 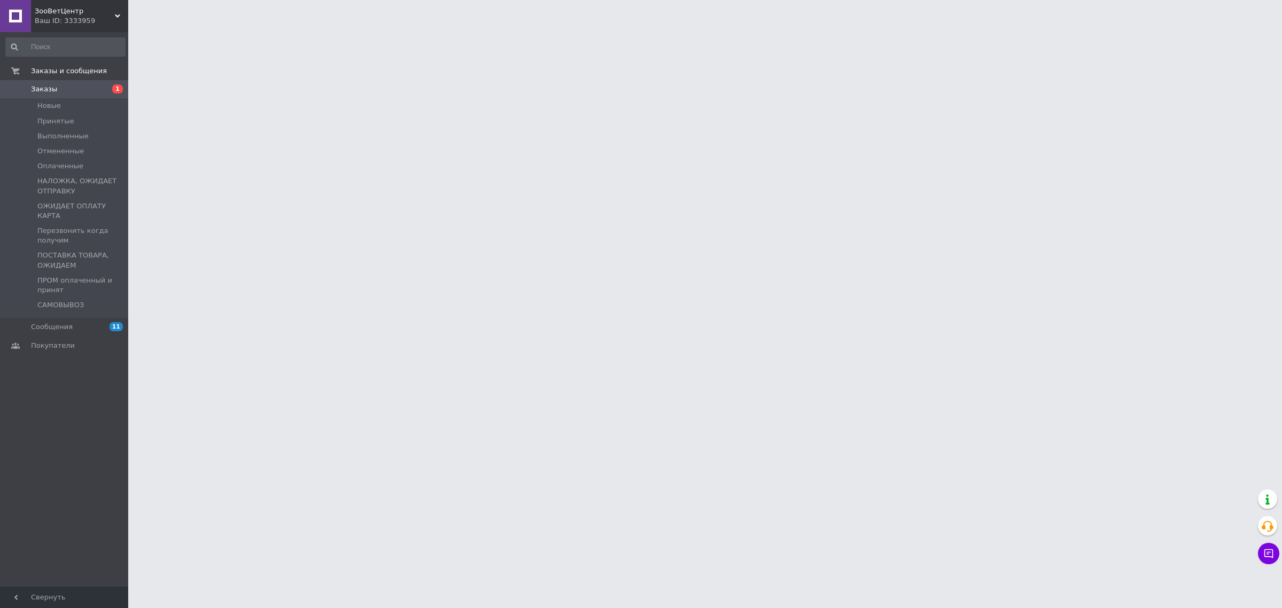 I want to click on span: НАЛОЖКА, ОЖИДАЕТ ОТПРАВКУ, so click(x=81, y=186).